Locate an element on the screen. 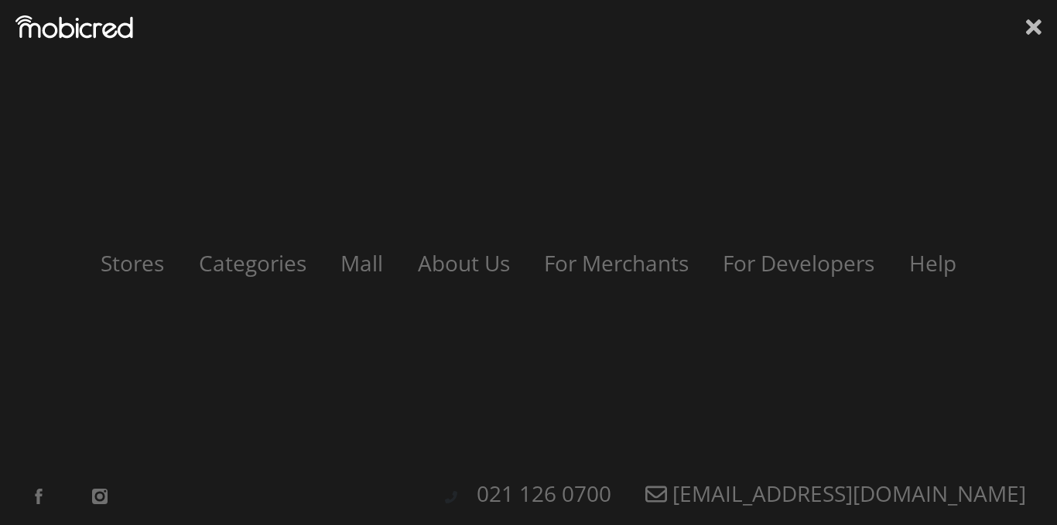  a: Stores is located at coordinates (132, 263).